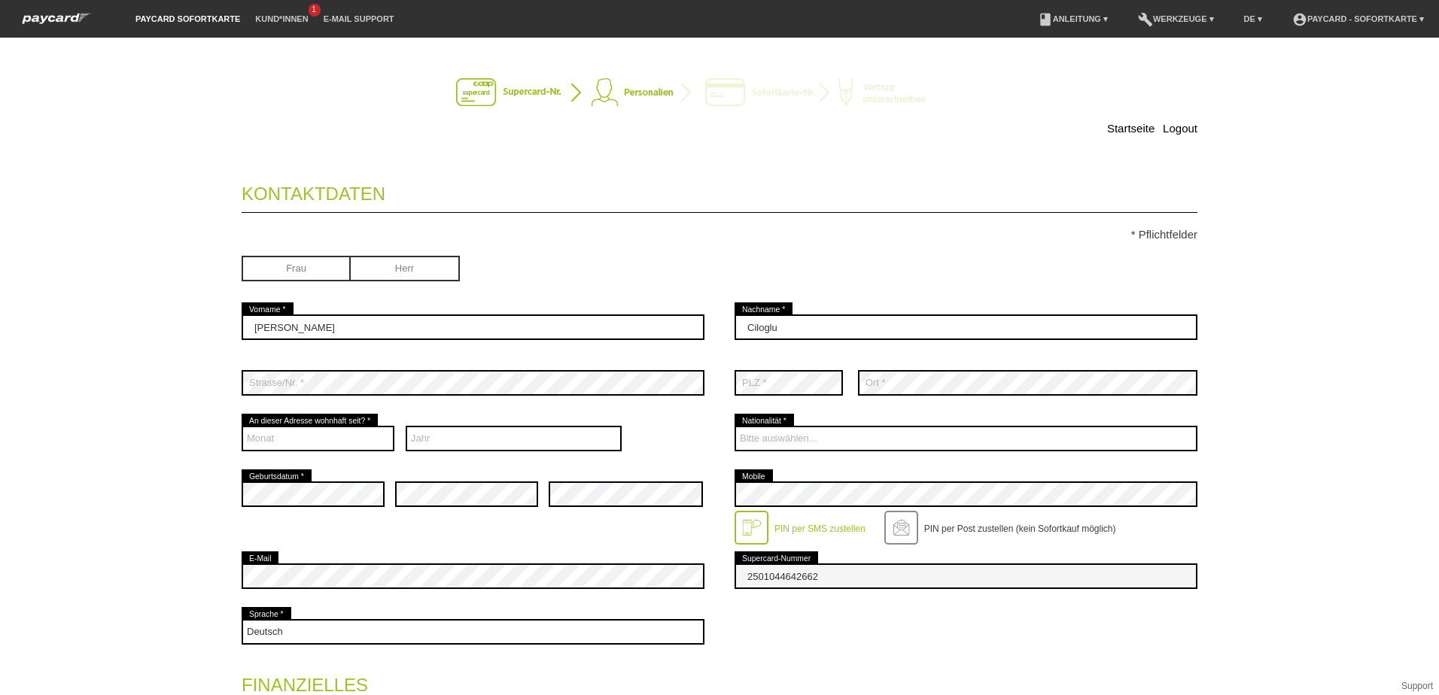 This screenshot has height=695, width=1439. Describe the element at coordinates (820, 529) in the screenshot. I see `label: PIN per SMS zustellen` at that location.